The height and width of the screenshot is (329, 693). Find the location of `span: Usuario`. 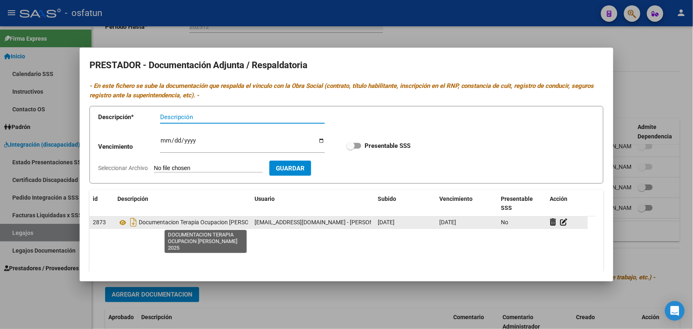

span: Usuario is located at coordinates (265, 199).